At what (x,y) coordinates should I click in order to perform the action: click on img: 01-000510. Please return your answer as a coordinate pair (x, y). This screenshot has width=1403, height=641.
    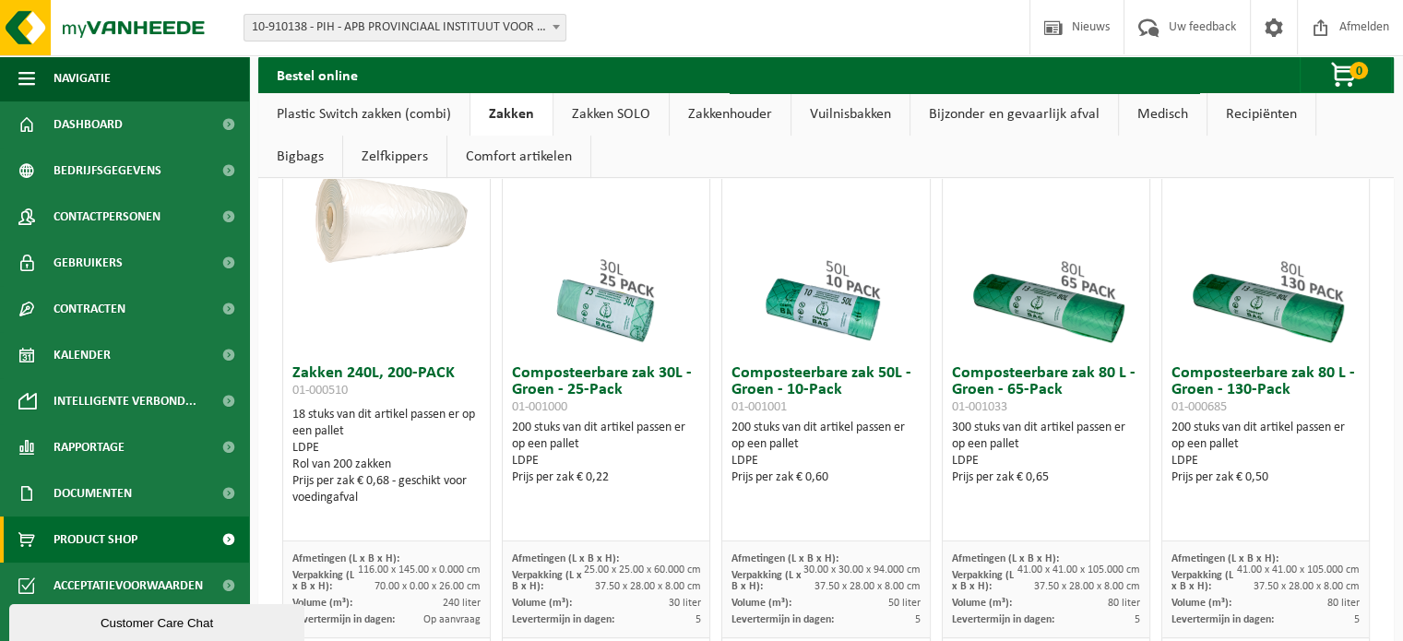
    Looking at the image, I should click on (386, 223).